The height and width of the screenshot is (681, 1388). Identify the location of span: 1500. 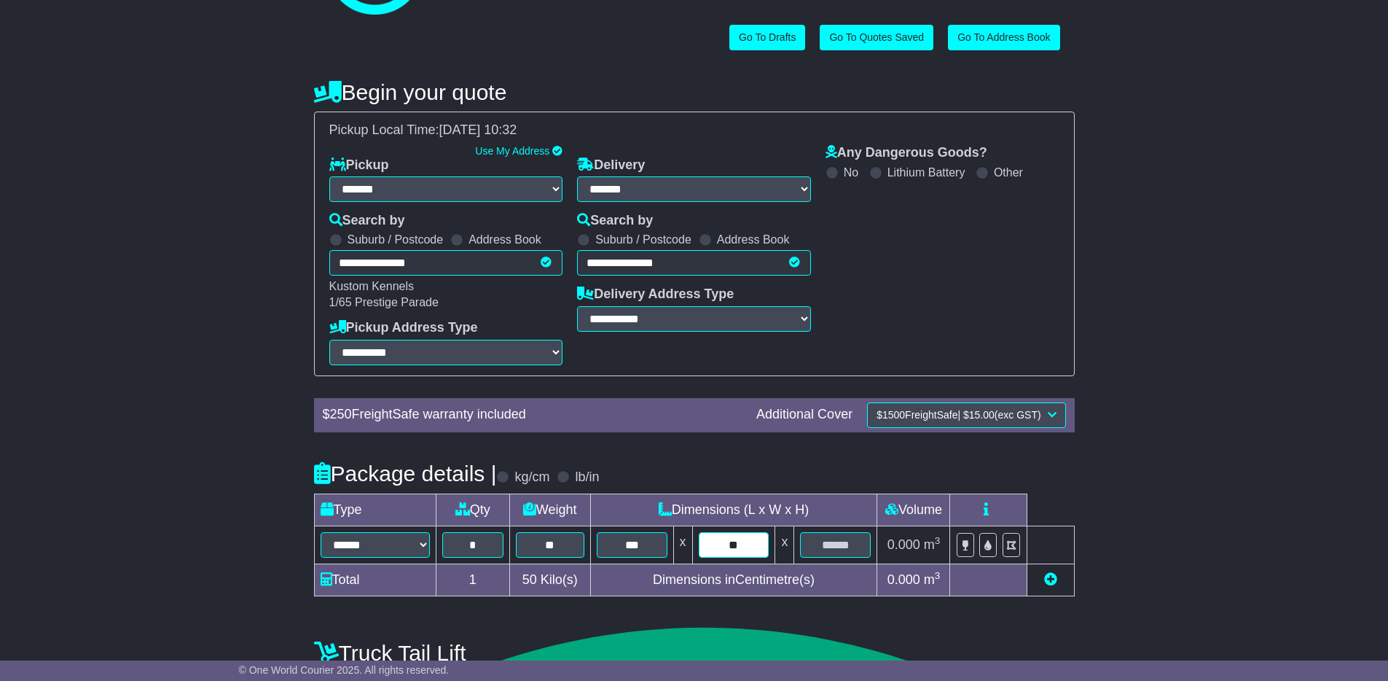
(893, 415).